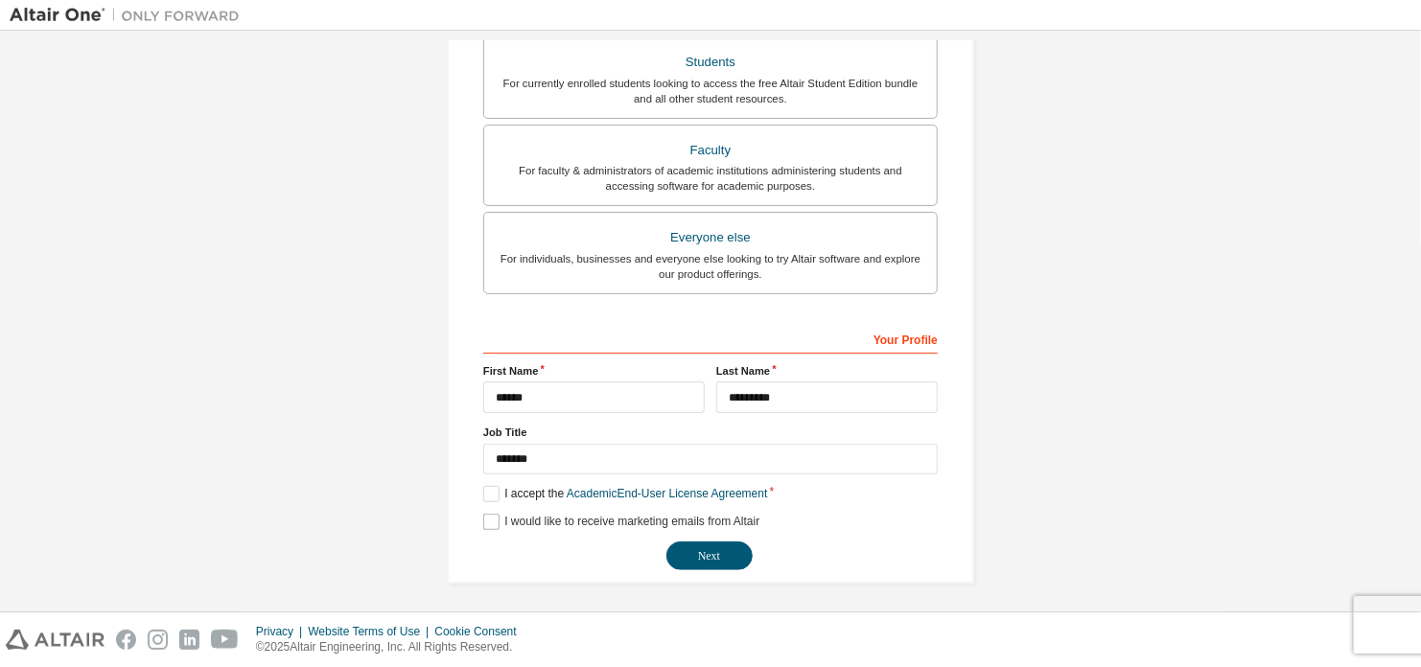 The image size is (1421, 667). I want to click on div: Website Terms of Use, so click(371, 632).